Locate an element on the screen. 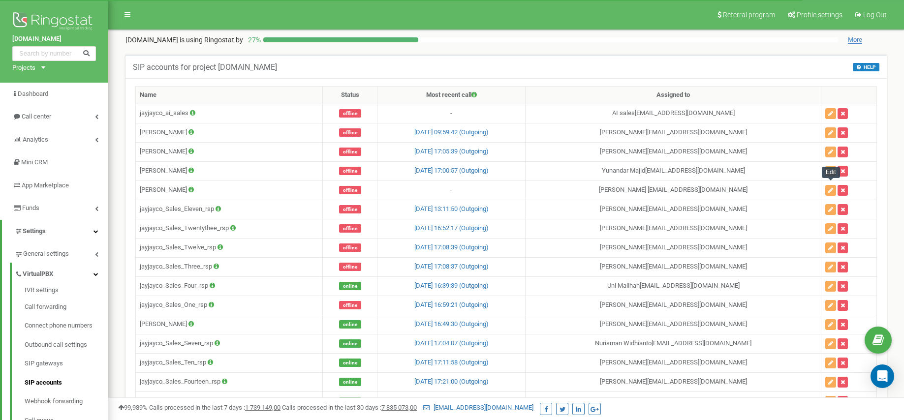  span: Calls processed in the last 30 days : is located at coordinates (349, 407).